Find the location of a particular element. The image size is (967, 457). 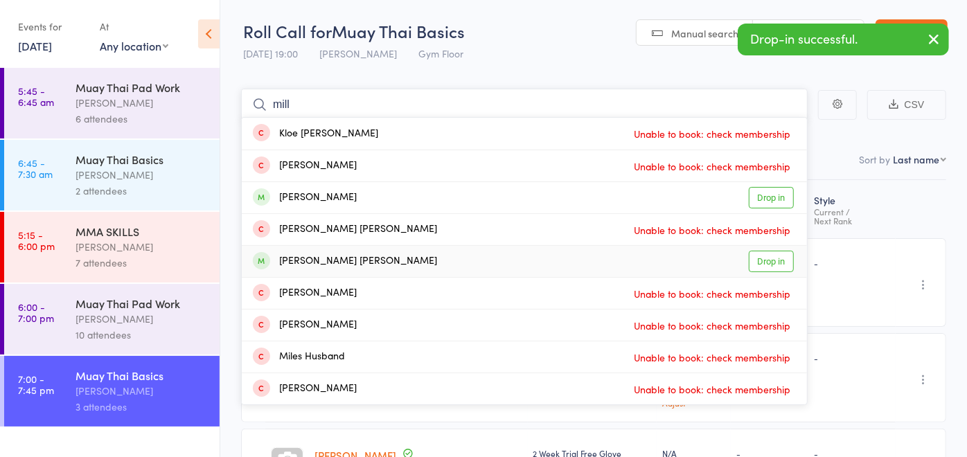

time: 5:15 - 6:00 pm is located at coordinates (36, 240).